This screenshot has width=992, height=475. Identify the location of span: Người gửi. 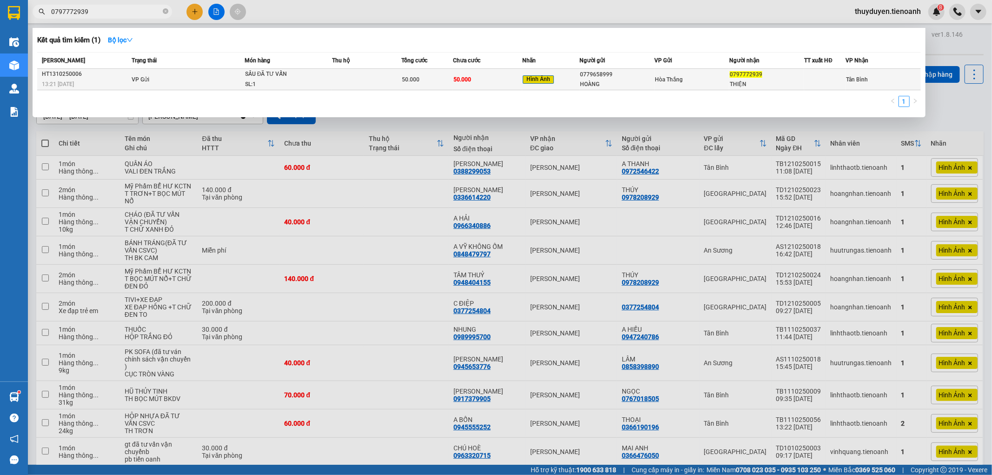
(593, 60).